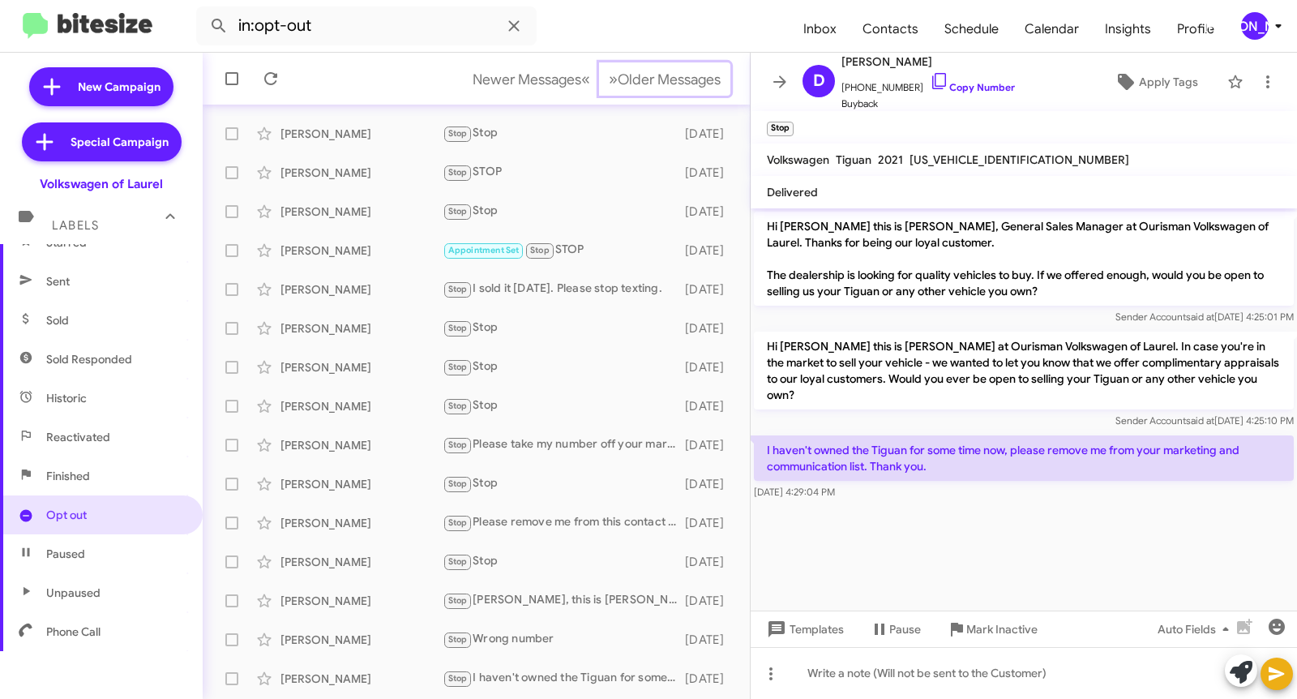 The image size is (1297, 699). I want to click on span: Reactivated, so click(78, 437).